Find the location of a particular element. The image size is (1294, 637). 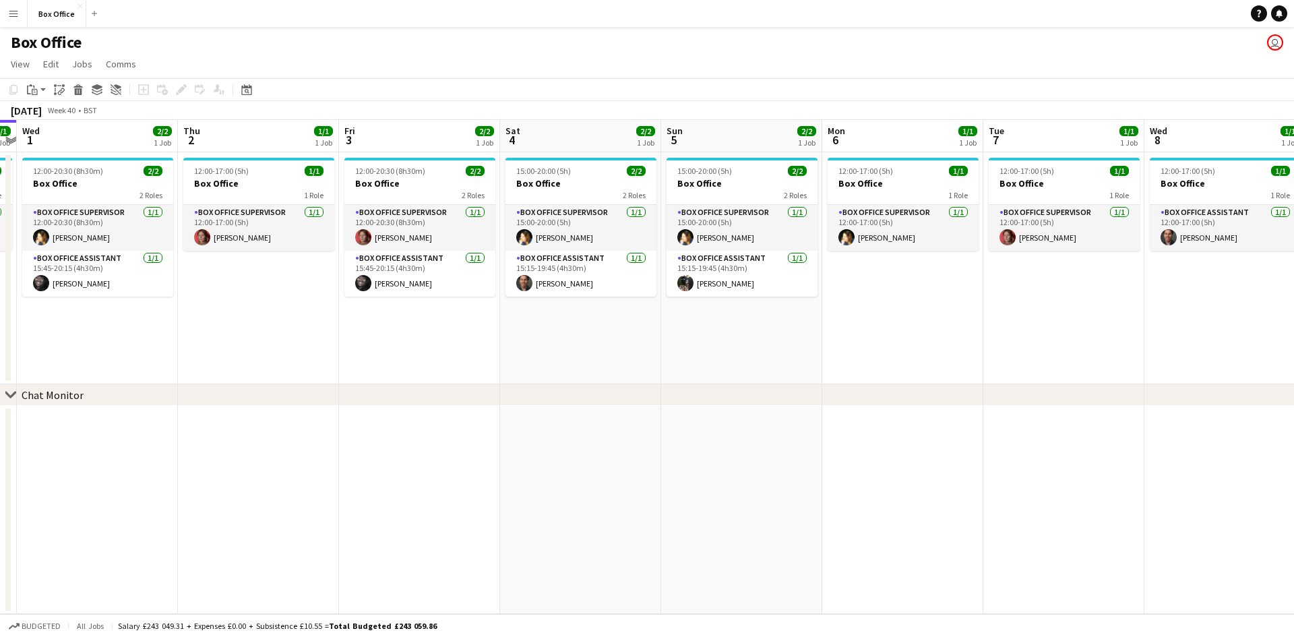

span: Tue is located at coordinates (996, 131).